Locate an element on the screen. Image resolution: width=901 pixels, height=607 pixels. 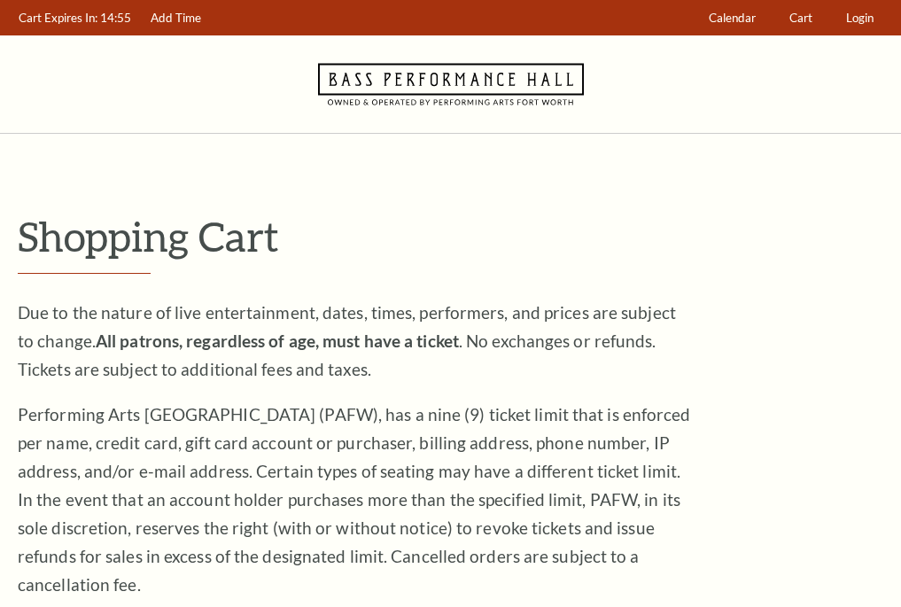
a: Calendar is located at coordinates (733, 18).